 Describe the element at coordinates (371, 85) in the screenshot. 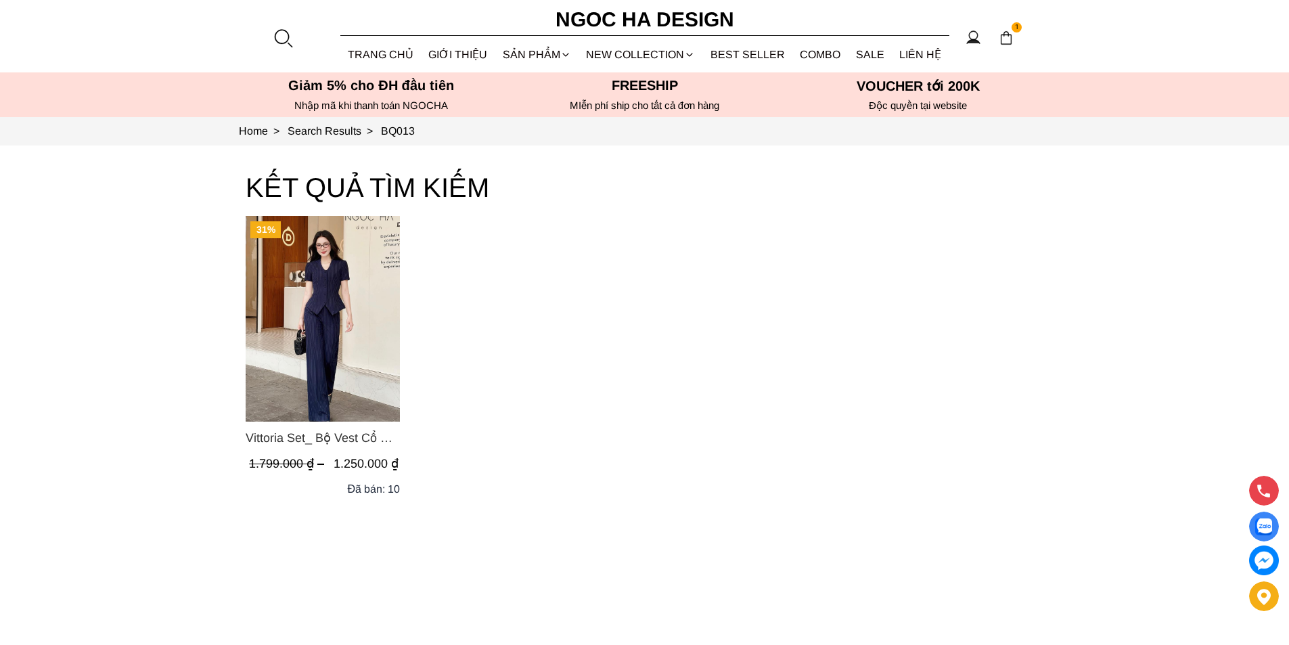

I see `font: Giảm 5% cho ĐH đầu tiên` at that location.